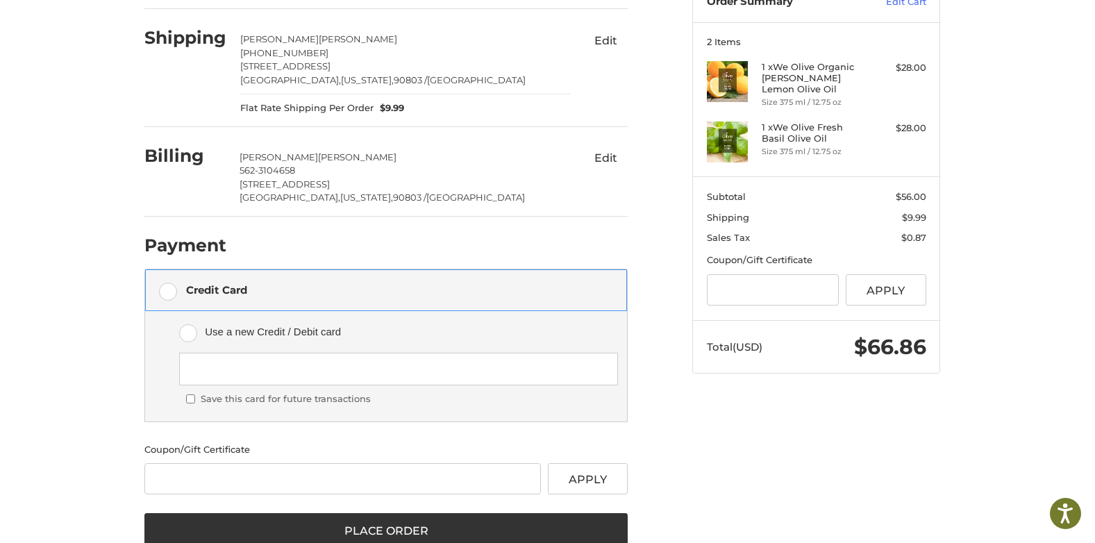 The image size is (1095, 543). I want to click on button: Open LiveChat chat widget, so click(168, 26).